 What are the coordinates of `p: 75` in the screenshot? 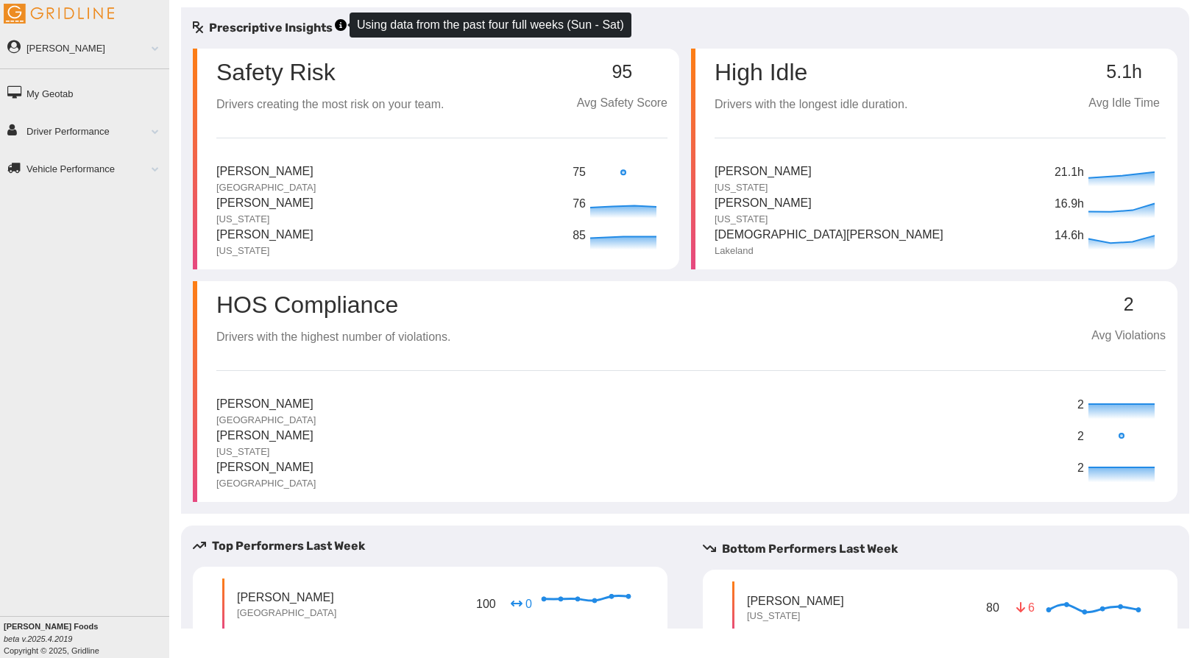 It's located at (579, 172).